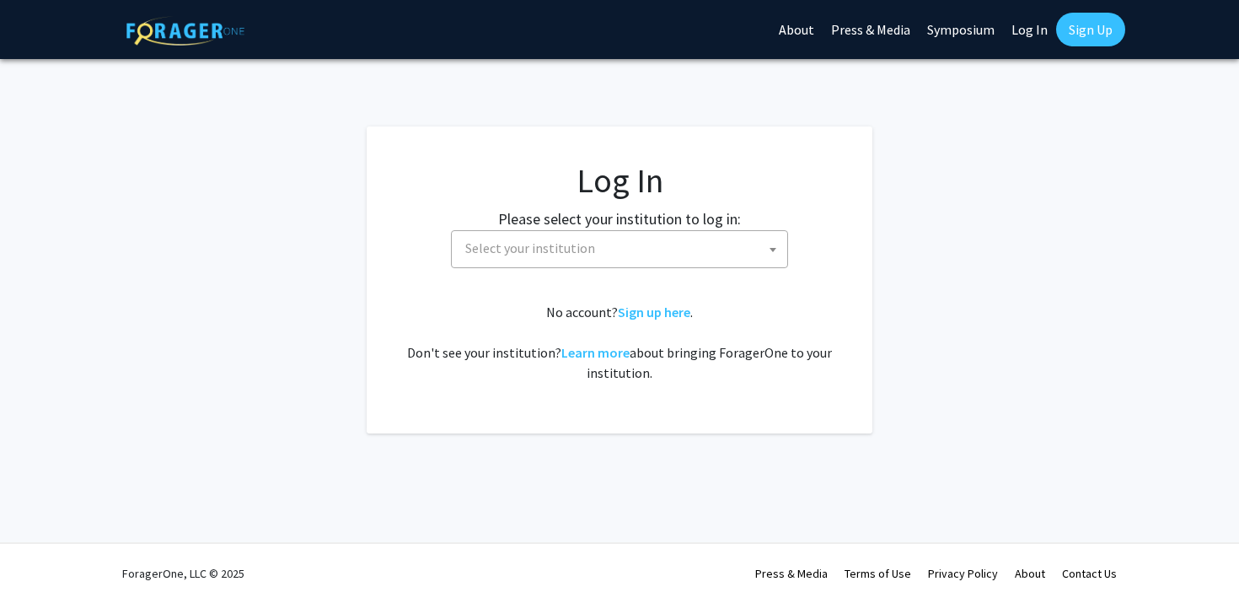  What do you see at coordinates (963, 573) in the screenshot?
I see `a: Privacy Policy` at bounding box center [963, 573].